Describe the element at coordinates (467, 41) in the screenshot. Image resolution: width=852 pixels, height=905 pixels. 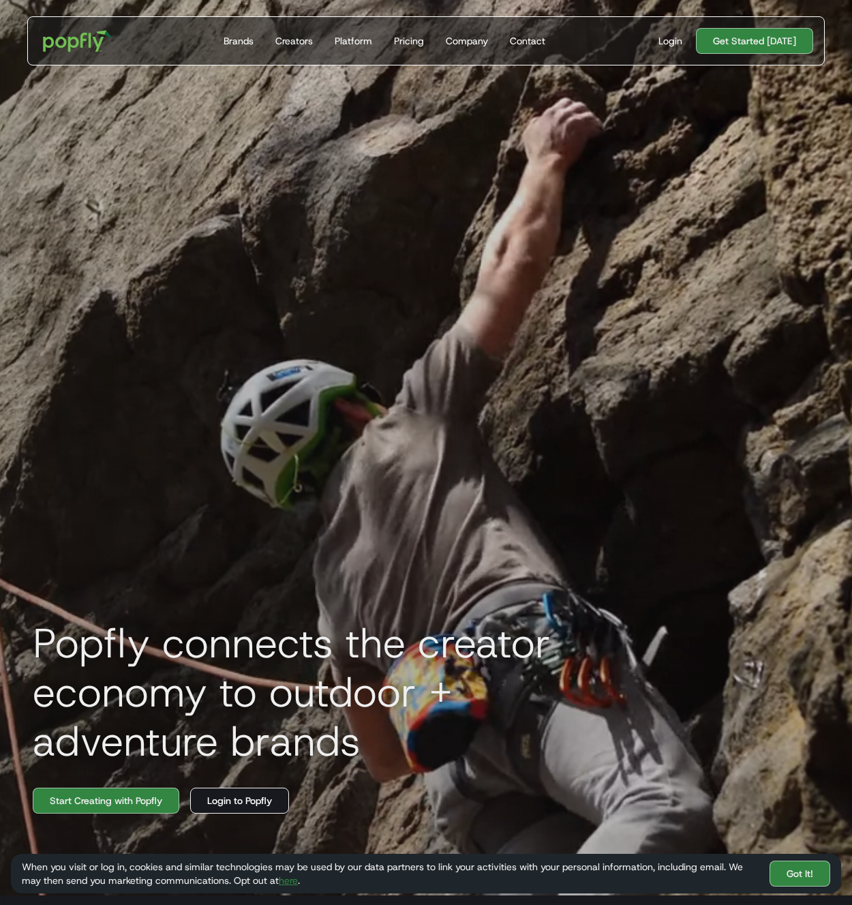
I see `a: Company` at that location.